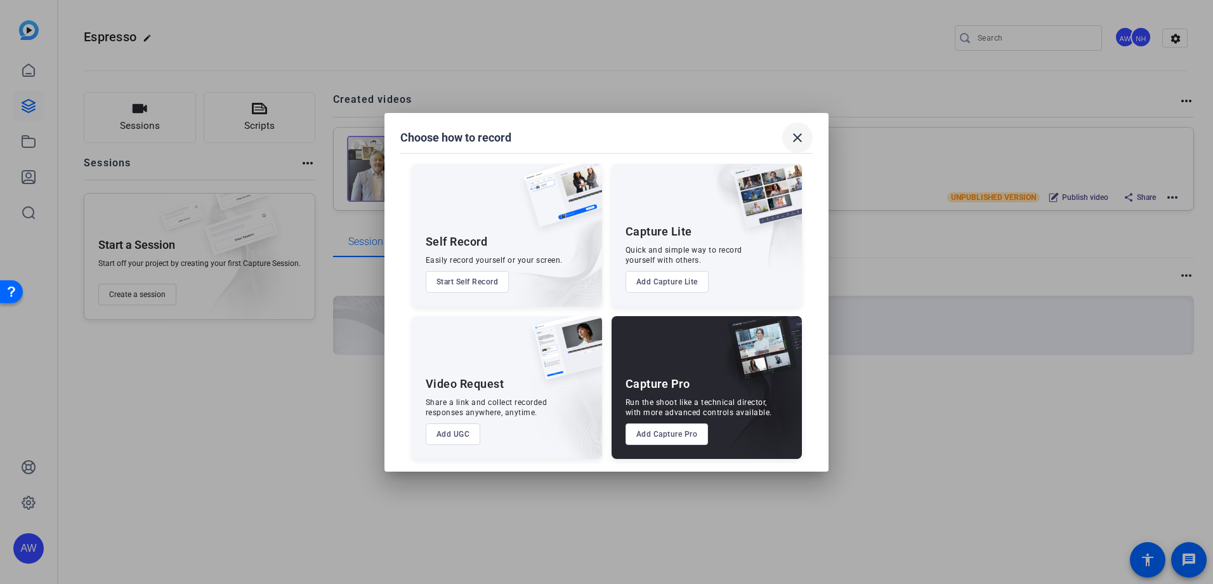  I want to click on img: ugc-content.png, so click(563, 354).